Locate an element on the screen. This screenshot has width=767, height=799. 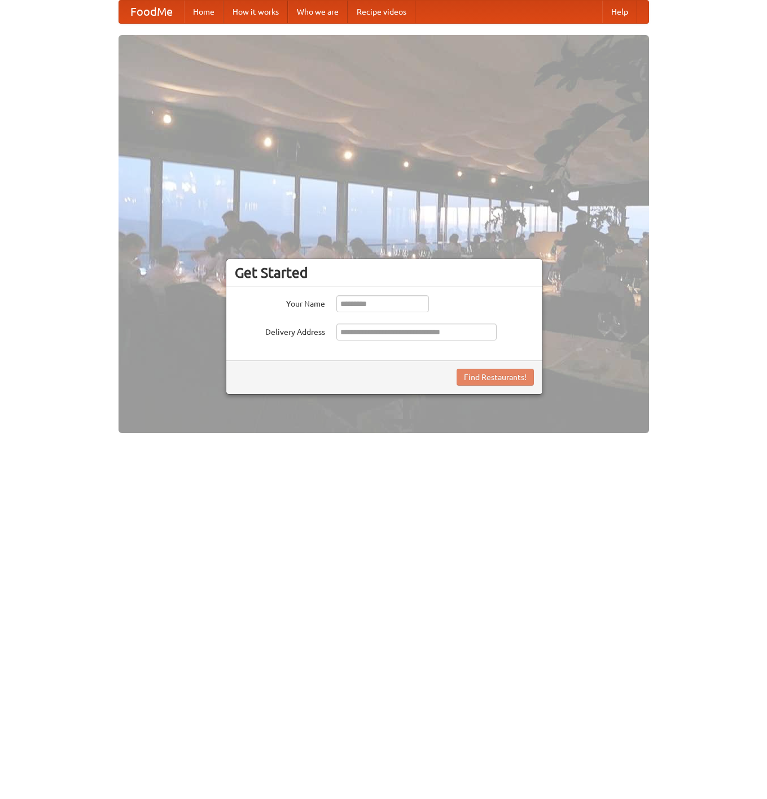
a: FoodMe is located at coordinates (151, 12).